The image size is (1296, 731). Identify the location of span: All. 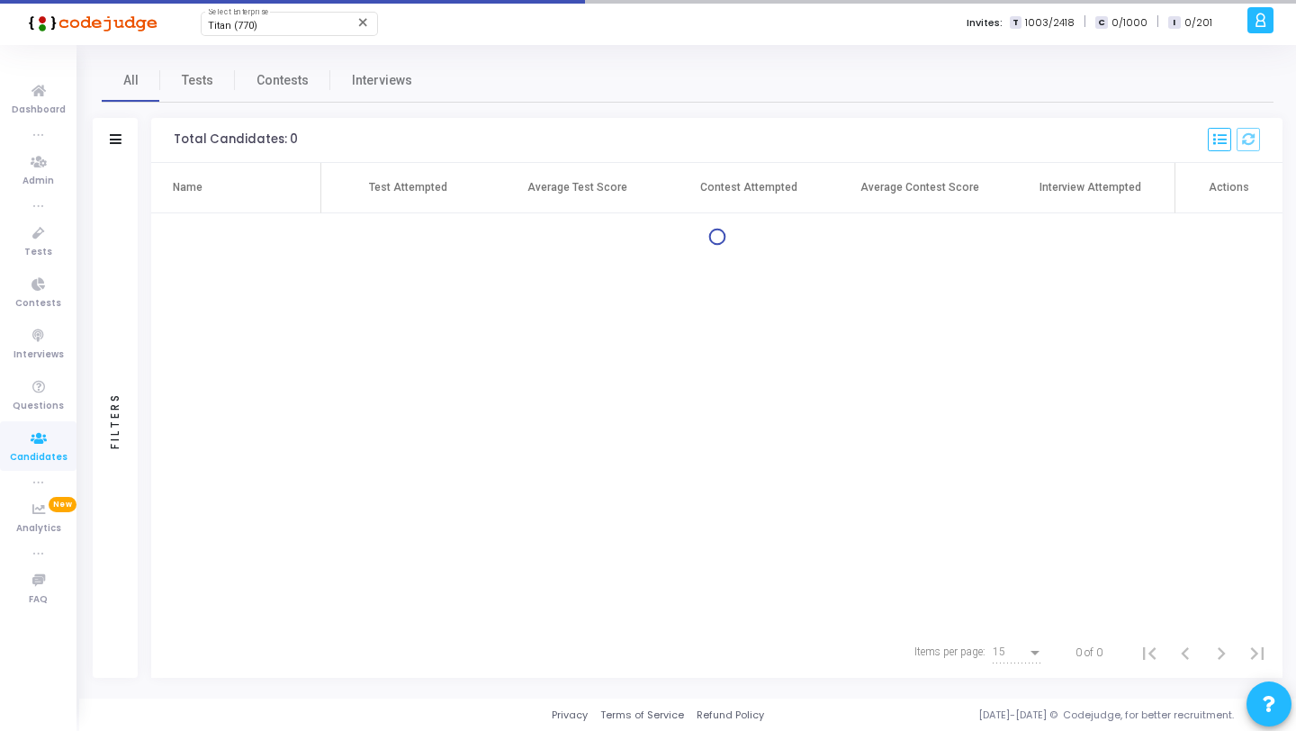
(131, 80).